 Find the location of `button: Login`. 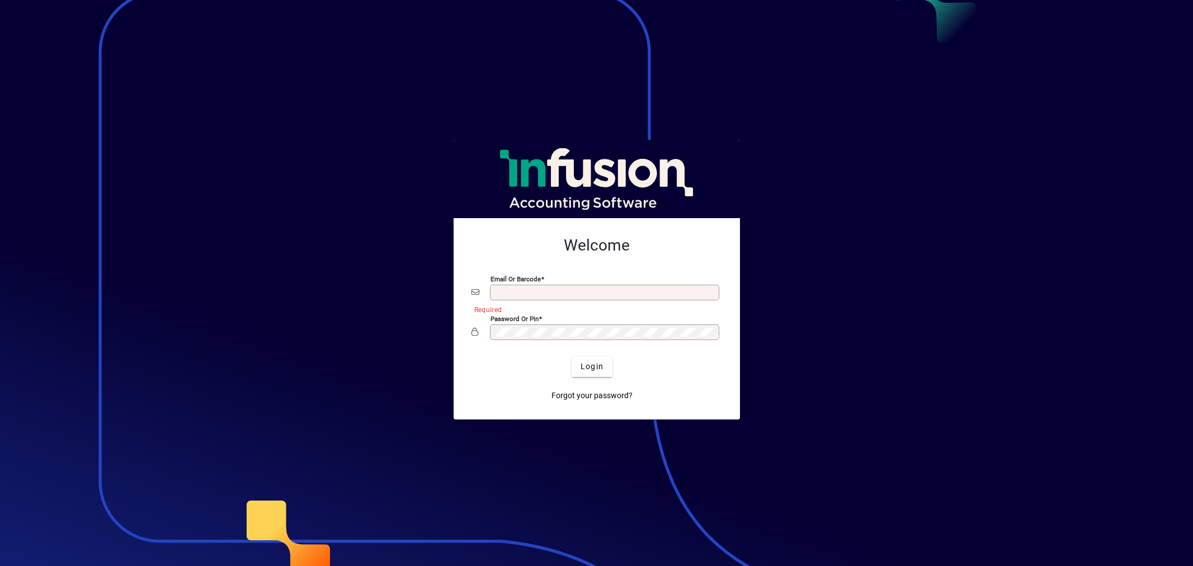

button: Login is located at coordinates (592, 367).